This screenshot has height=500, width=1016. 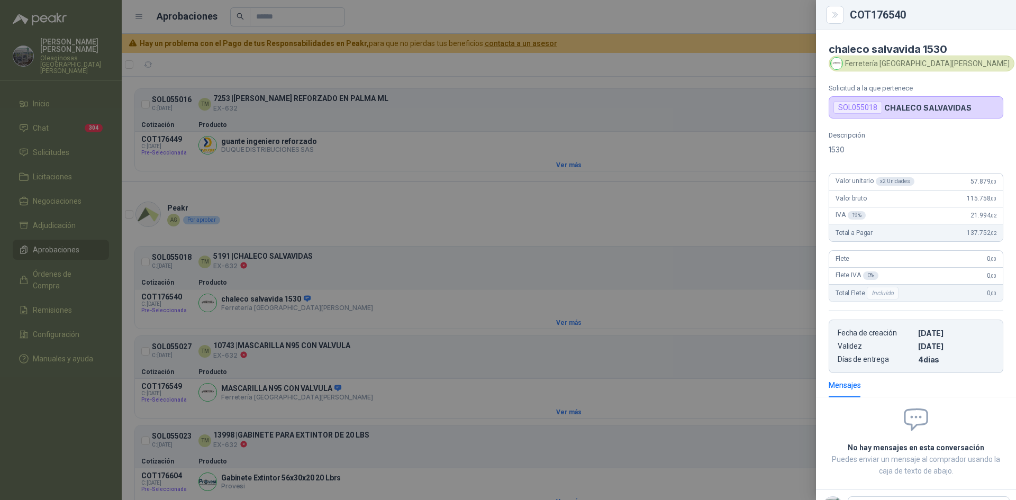 What do you see at coordinates (837, 64) in the screenshot?
I see `img: Company Logo` at bounding box center [837, 64].